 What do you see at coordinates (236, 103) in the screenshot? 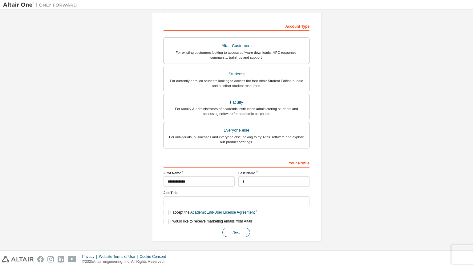
I see `div: Faculty` at bounding box center [236, 103].